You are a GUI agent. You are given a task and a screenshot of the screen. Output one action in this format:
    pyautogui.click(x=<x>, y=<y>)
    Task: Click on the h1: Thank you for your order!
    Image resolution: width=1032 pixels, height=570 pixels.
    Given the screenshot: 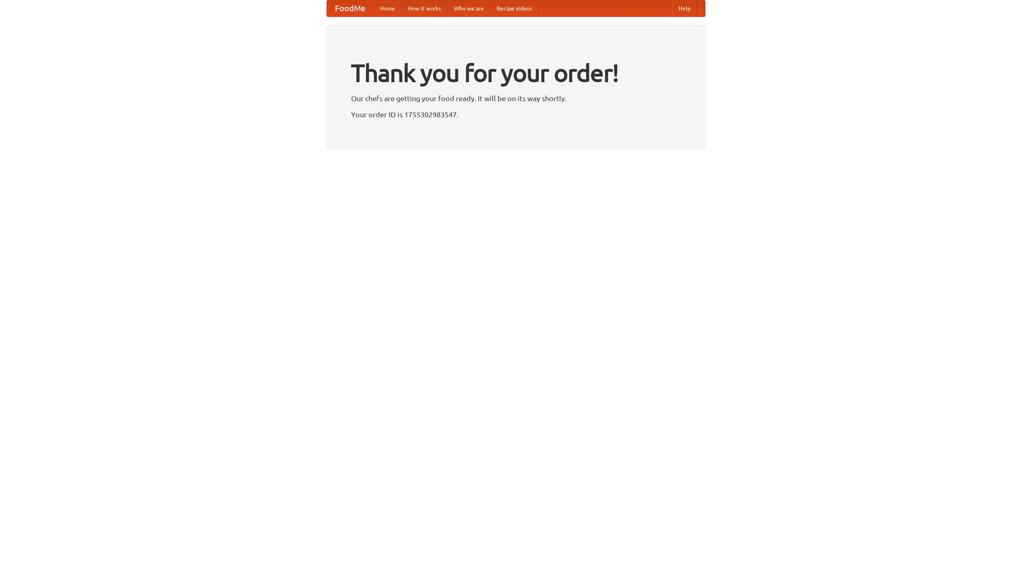 What is the action you would take?
    pyautogui.click(x=516, y=73)
    